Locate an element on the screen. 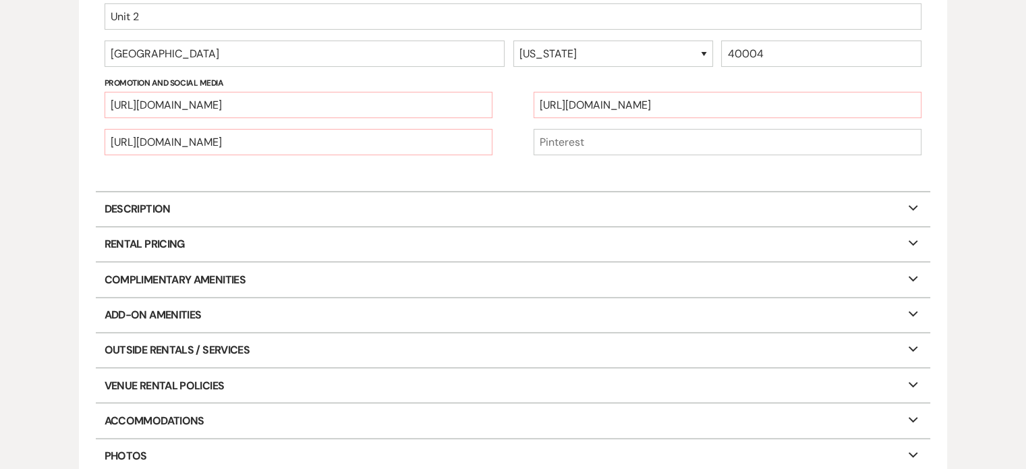 This screenshot has width=1026, height=469. p: Rental Pricing is located at coordinates (513, 244).